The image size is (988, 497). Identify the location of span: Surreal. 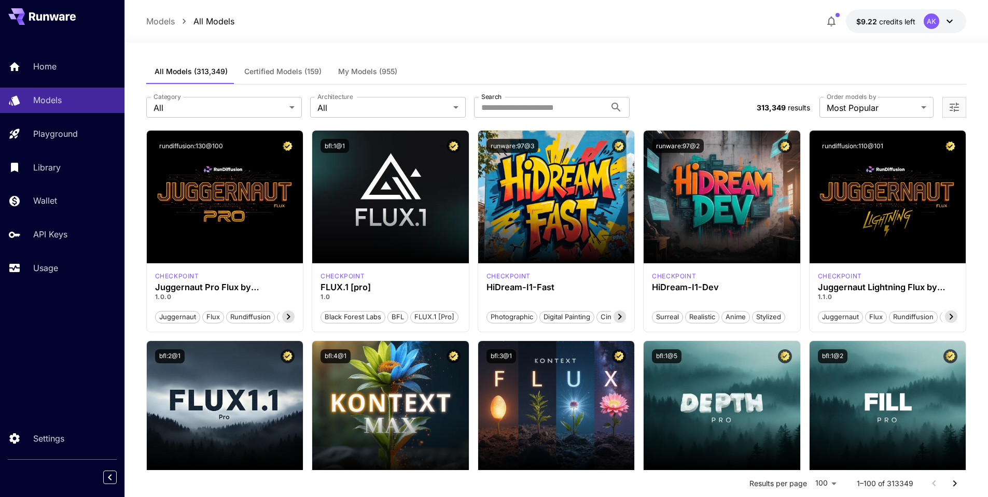
(667, 317).